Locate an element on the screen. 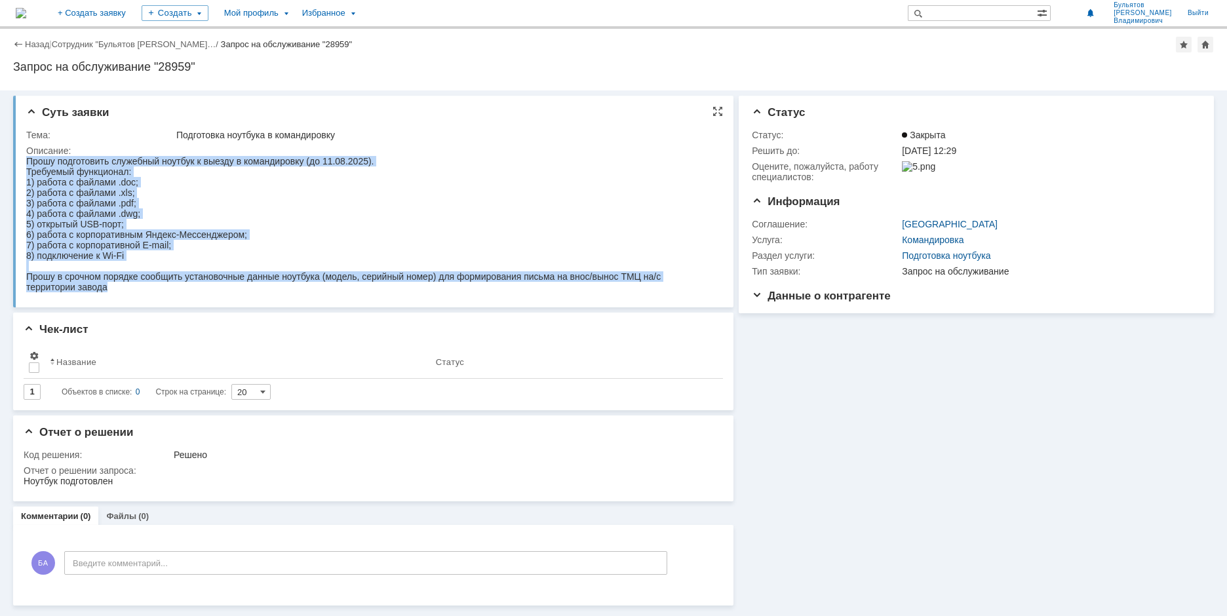 The image size is (1227, 616). div: Решить до: is located at coordinates (825, 151).